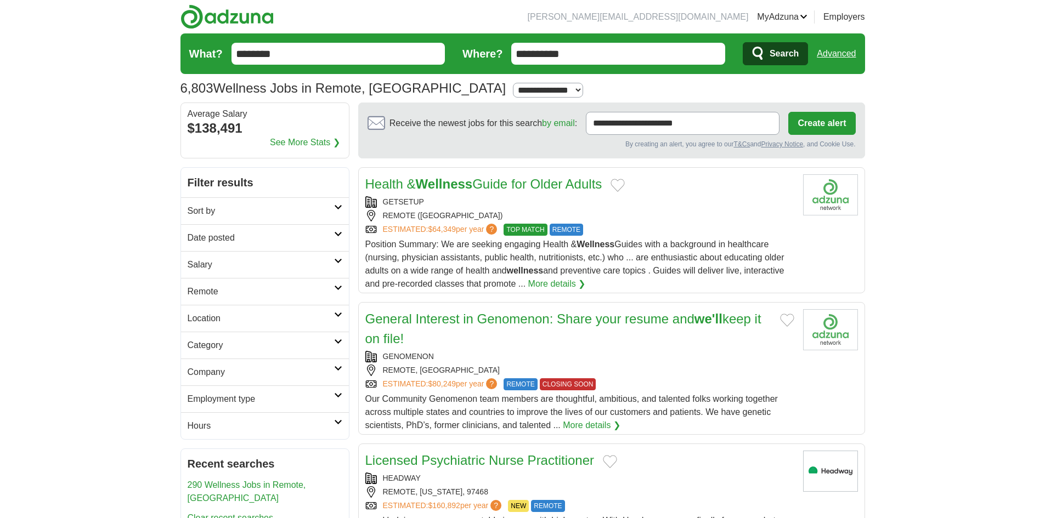 This screenshot has height=518, width=1045. Describe the element at coordinates (265, 114) in the screenshot. I see `div: Average Salary` at that location.